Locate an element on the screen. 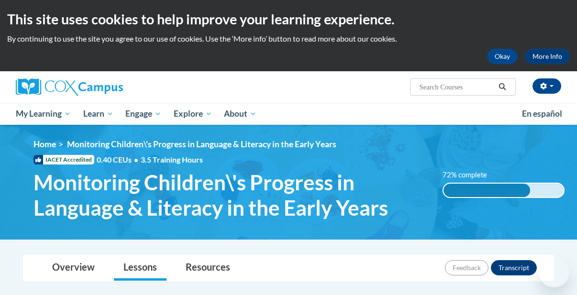 The width and height of the screenshot is (577, 295). span: About is located at coordinates (240, 114).